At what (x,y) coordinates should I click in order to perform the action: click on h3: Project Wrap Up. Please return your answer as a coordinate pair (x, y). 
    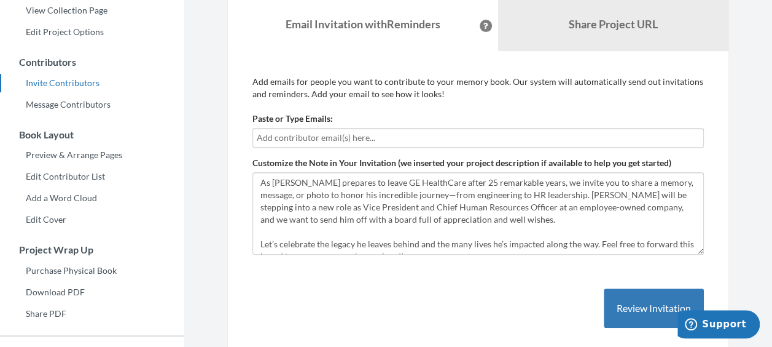
    Looking at the image, I should click on (92, 250).